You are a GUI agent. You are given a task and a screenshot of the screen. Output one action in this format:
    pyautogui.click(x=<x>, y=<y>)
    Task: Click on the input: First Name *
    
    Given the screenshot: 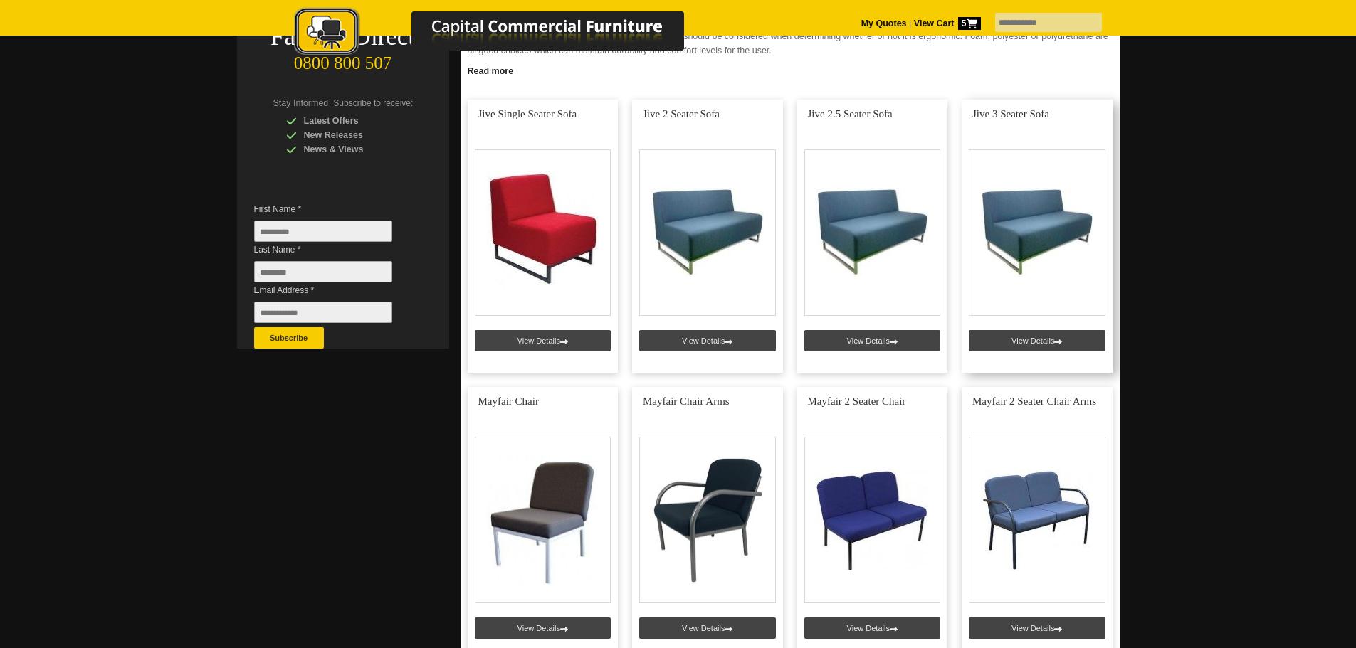 What is the action you would take?
    pyautogui.click(x=323, y=231)
    